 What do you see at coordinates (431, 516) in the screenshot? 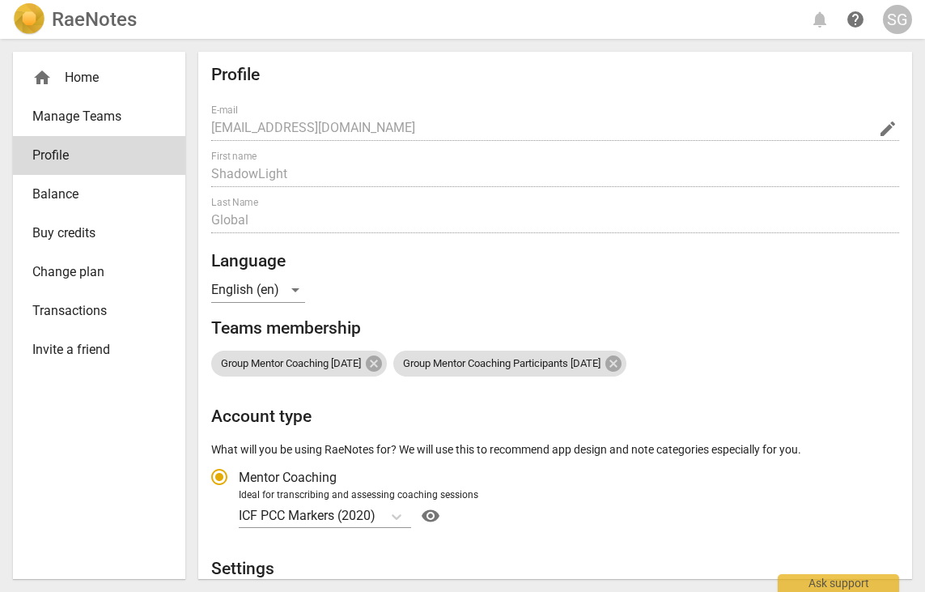
I see `button: Help` at bounding box center [431, 516].